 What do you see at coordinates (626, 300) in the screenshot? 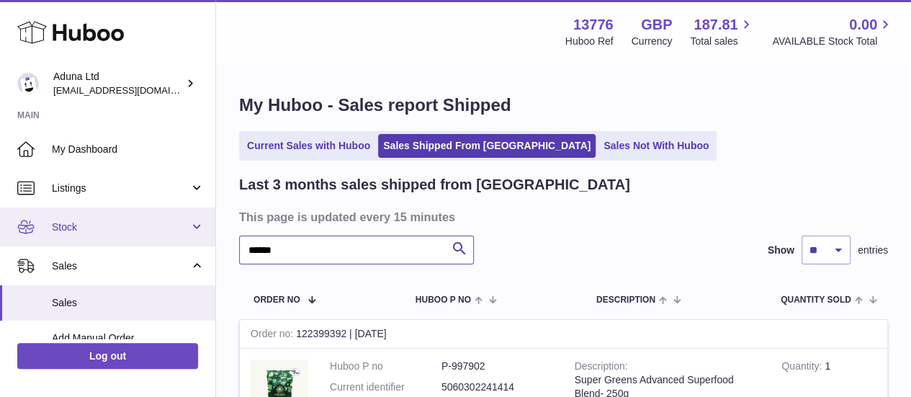
I see `span: Description` at bounding box center [626, 300].